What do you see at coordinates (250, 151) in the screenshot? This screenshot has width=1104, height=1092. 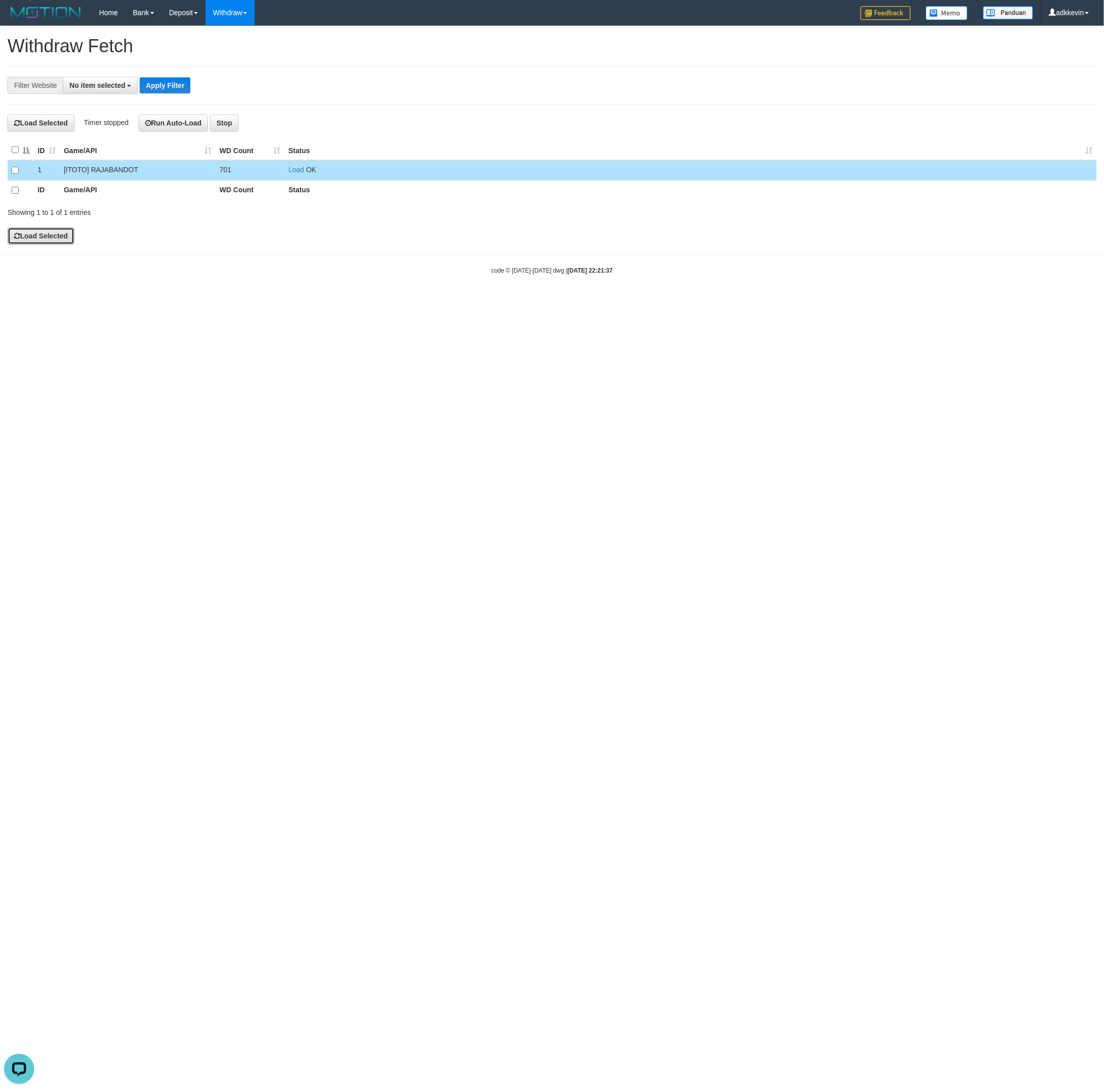 I see `th: WD Count: activate to sort column ascending` at bounding box center [250, 151].